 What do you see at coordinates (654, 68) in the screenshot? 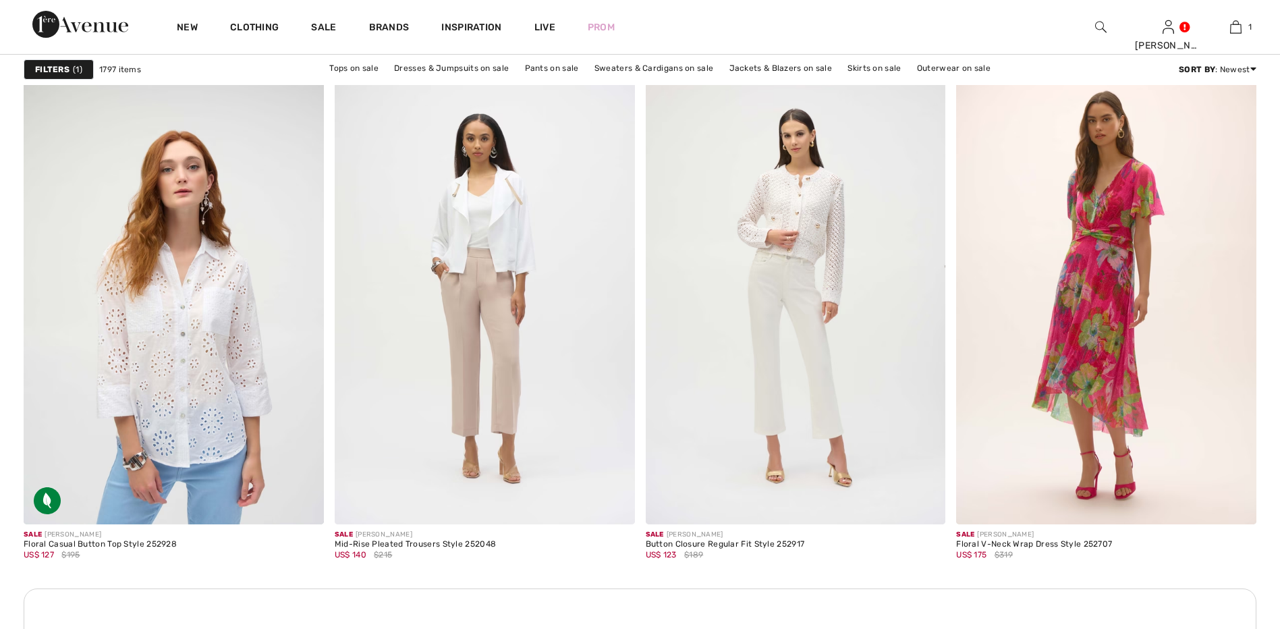
I see `a: Sweaters & Cardigans on sale` at bounding box center [654, 68].